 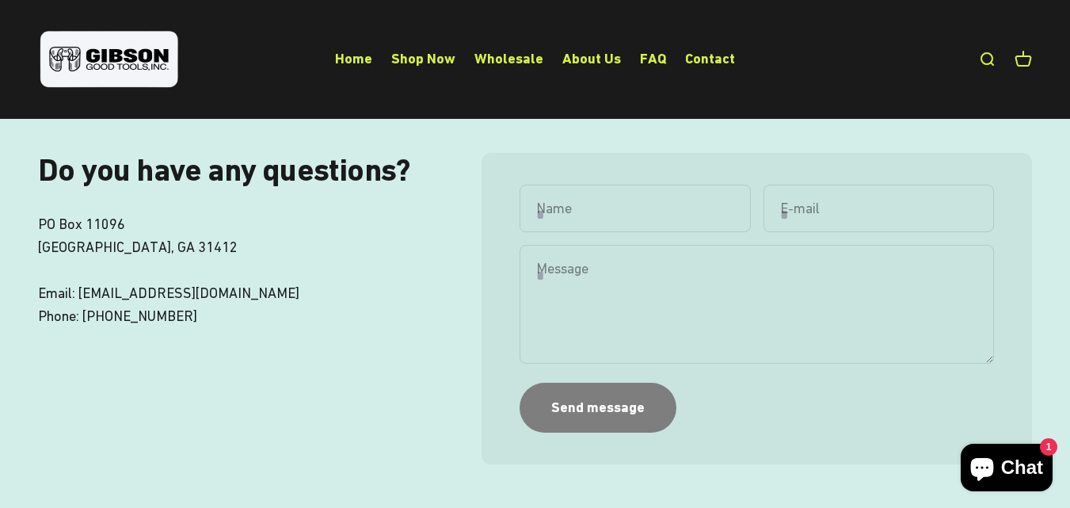 What do you see at coordinates (710, 58) in the screenshot?
I see `a: Contact` at bounding box center [710, 58].